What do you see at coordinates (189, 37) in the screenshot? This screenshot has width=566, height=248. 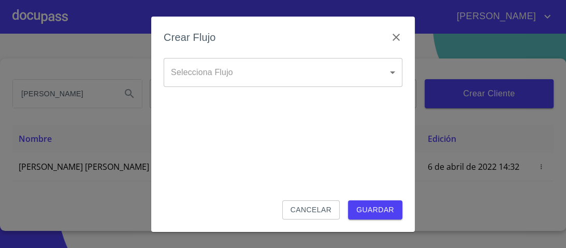 I see `h6: Crear Flujo` at bounding box center [189, 37].